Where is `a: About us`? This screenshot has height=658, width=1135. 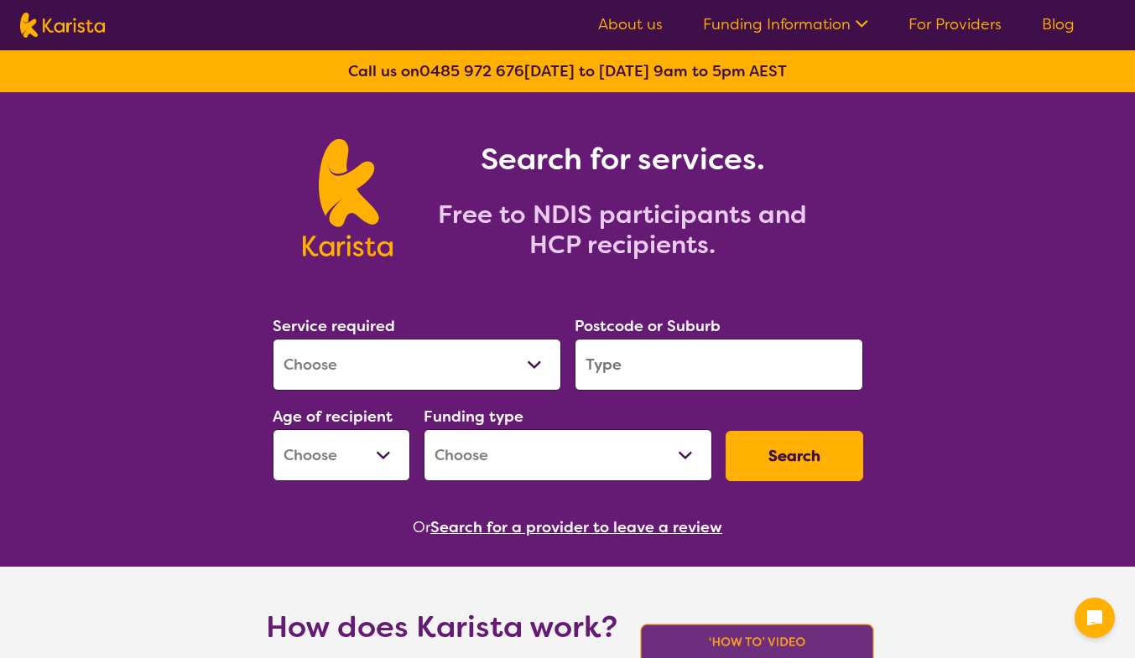
a: About us is located at coordinates (630, 24).